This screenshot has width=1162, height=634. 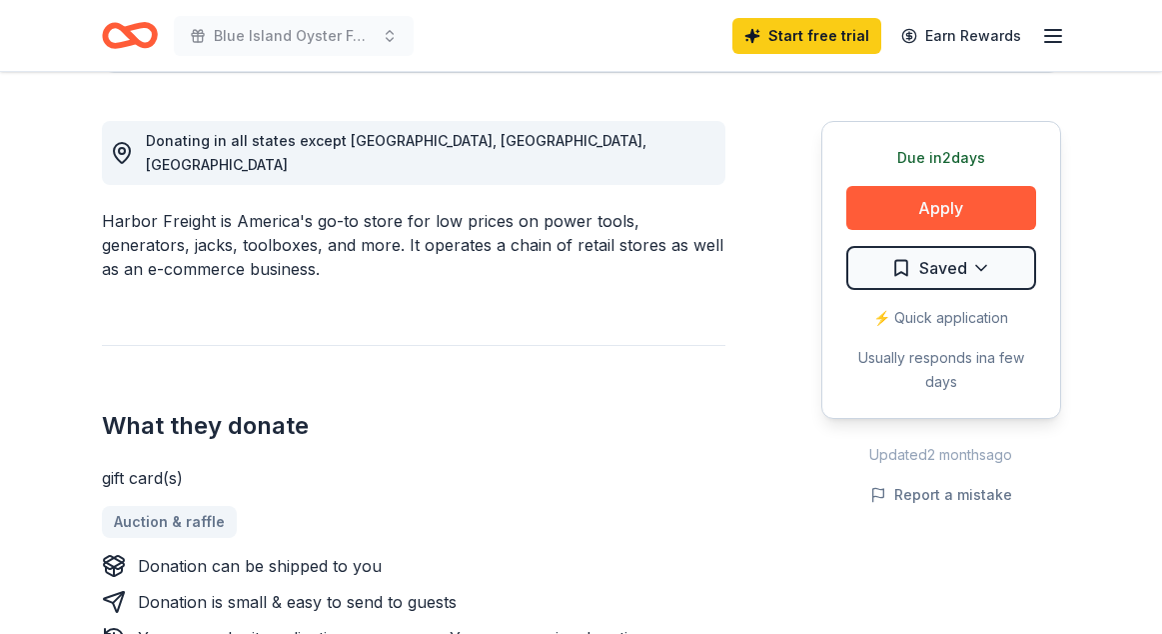 What do you see at coordinates (297, 602) in the screenshot?
I see `div: Donation is small & easy to send to guests` at bounding box center [297, 602].